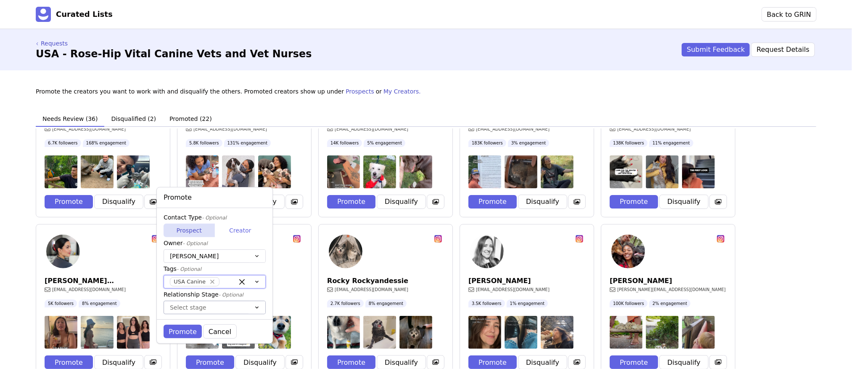 The image size is (852, 369). Describe the element at coordinates (63, 143) in the screenshot. I see `p: 6.7K followers` at that location.